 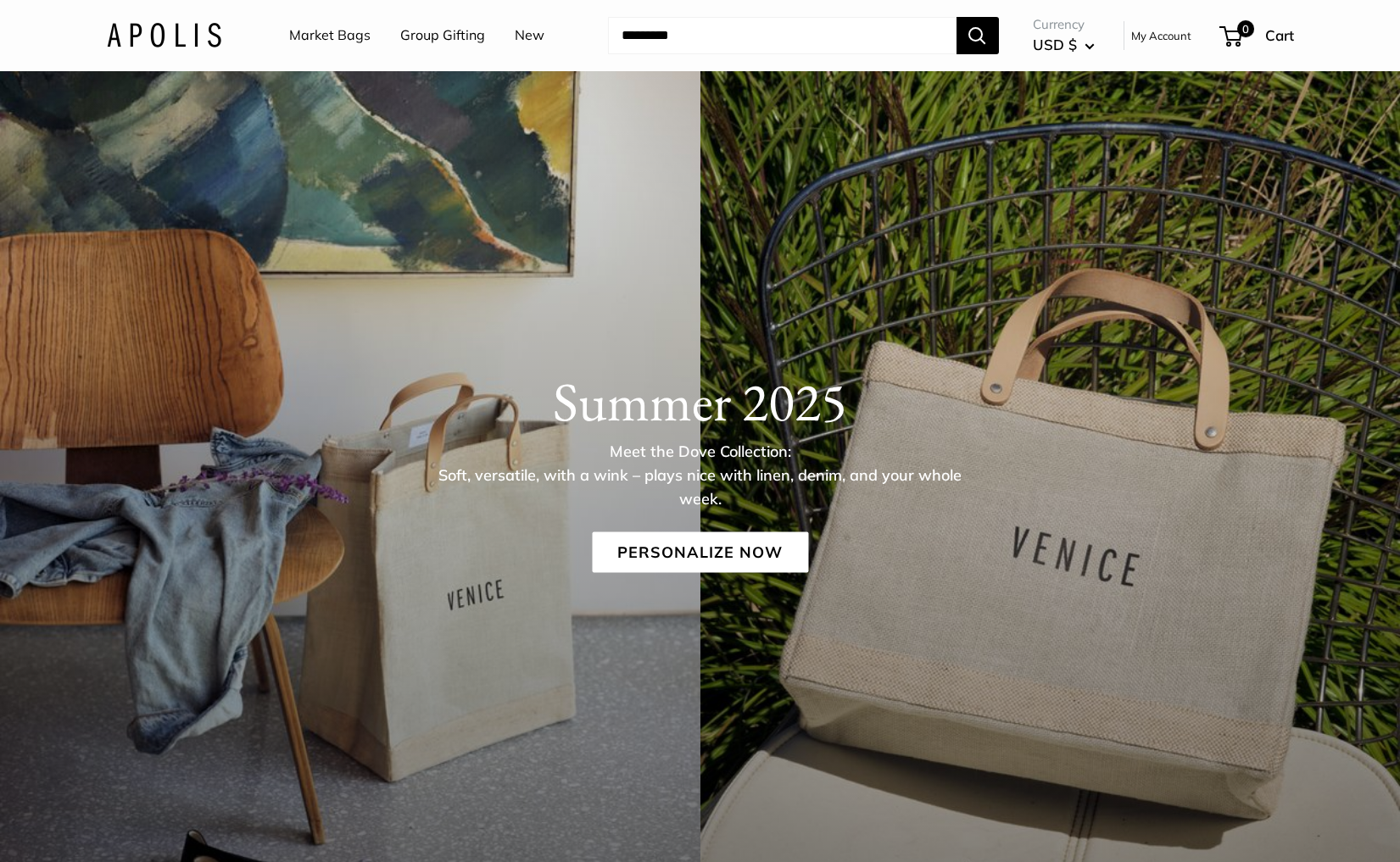 What do you see at coordinates (700, 475) in the screenshot?
I see `p: Meet the Dove Collection: Soft, versatile, with a wink – plays nice with linen, denim, and your w...` at bounding box center [700, 475].